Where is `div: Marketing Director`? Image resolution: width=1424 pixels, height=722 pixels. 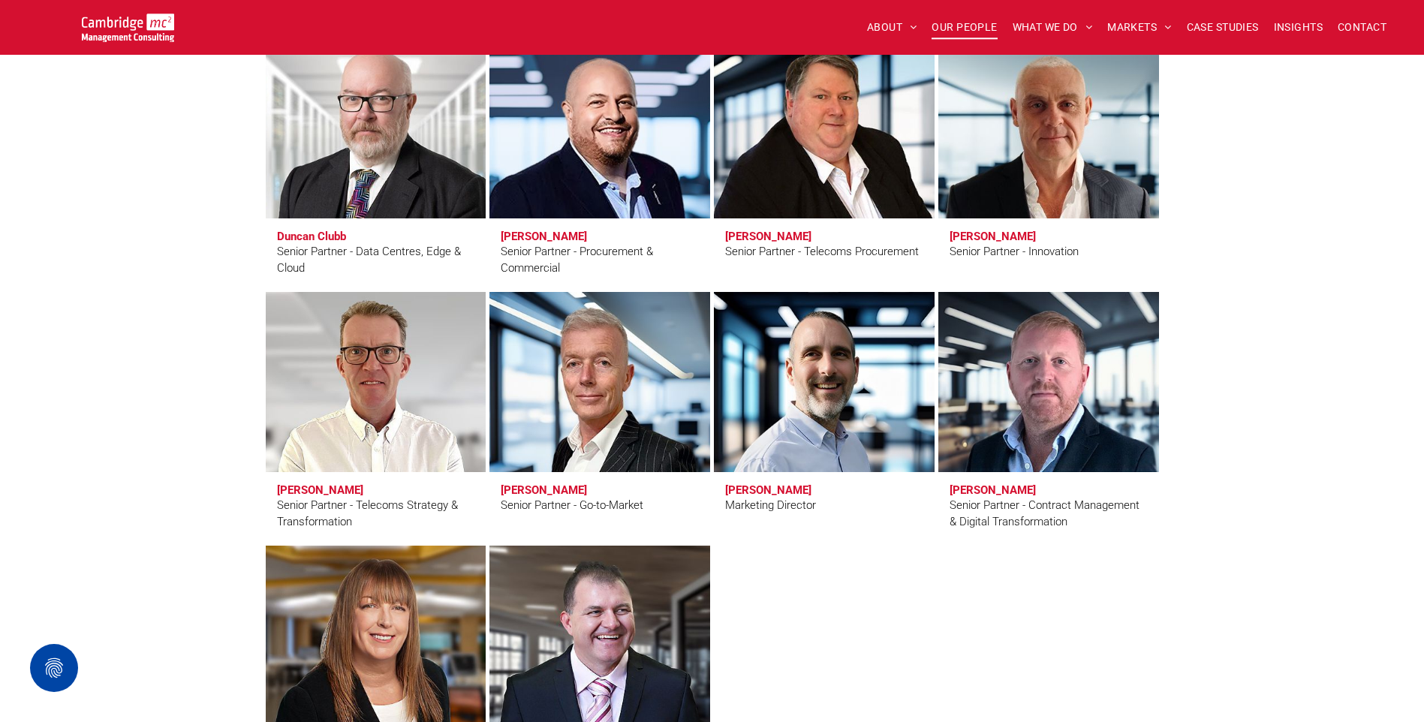
div: Marketing Director is located at coordinates (770, 505).